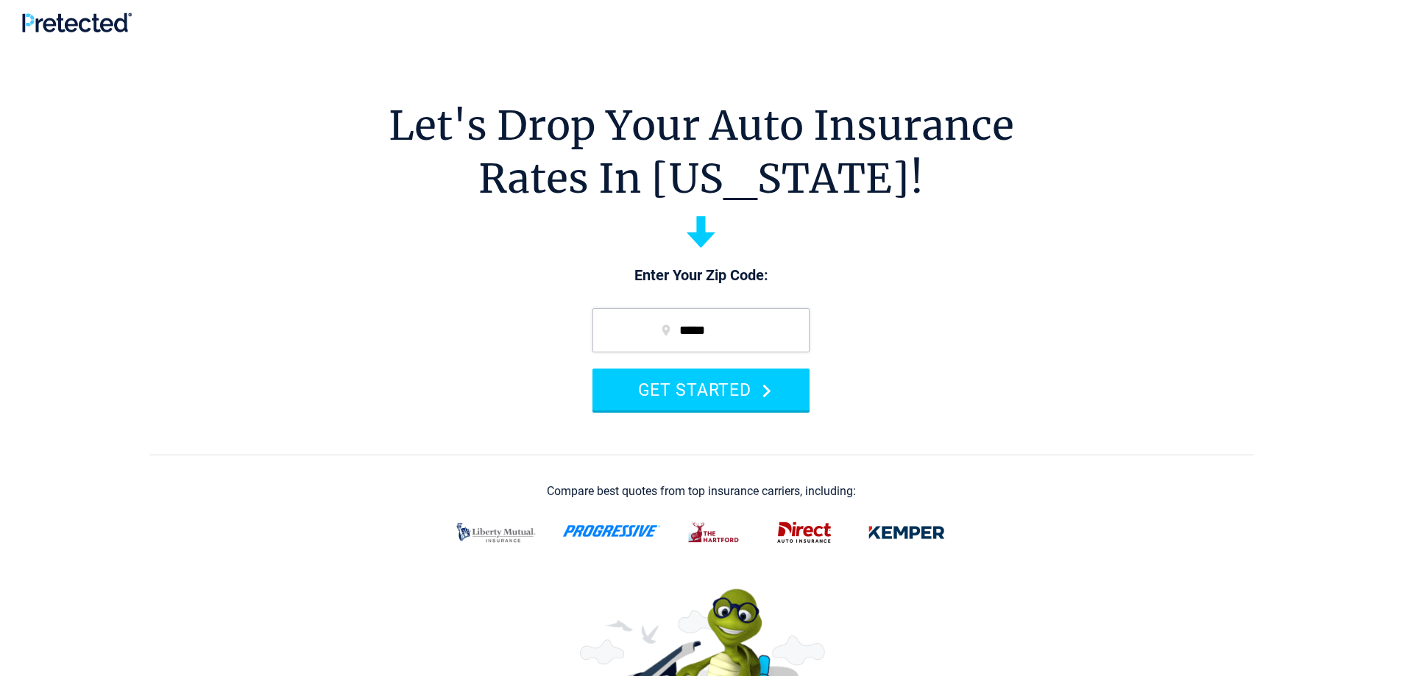 The height and width of the screenshot is (676, 1402). What do you see at coordinates (496, 533) in the screenshot?
I see `img: liberty` at bounding box center [496, 533].